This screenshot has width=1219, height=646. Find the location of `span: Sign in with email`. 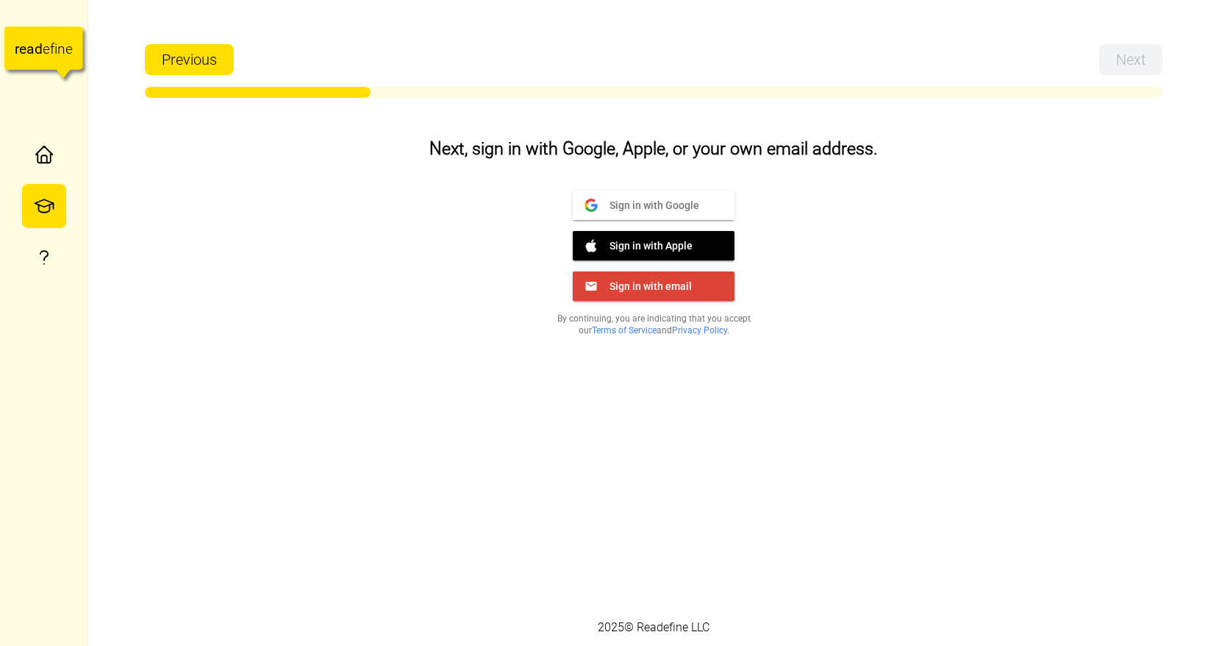

span: Sign in with email is located at coordinates (645, 285).